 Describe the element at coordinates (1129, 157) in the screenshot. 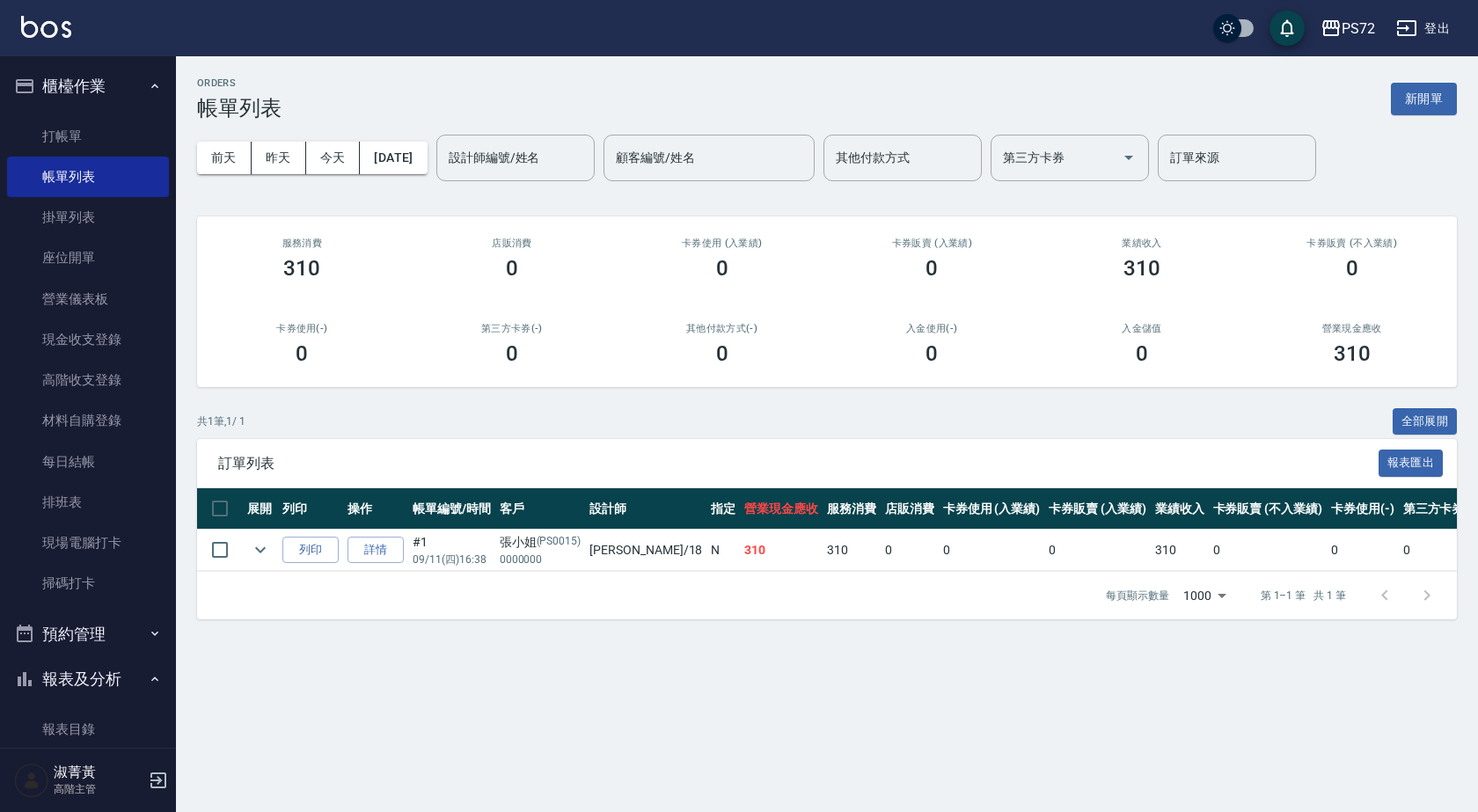

I see `button: Open` at that location.